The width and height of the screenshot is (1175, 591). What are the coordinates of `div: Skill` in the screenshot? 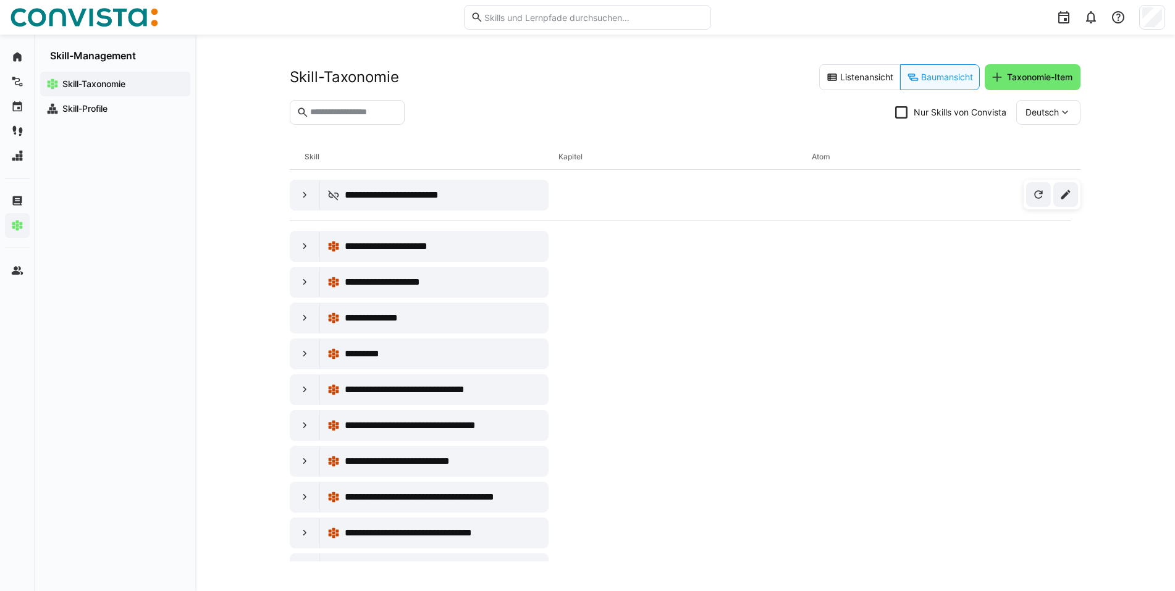 It's located at (431, 157).